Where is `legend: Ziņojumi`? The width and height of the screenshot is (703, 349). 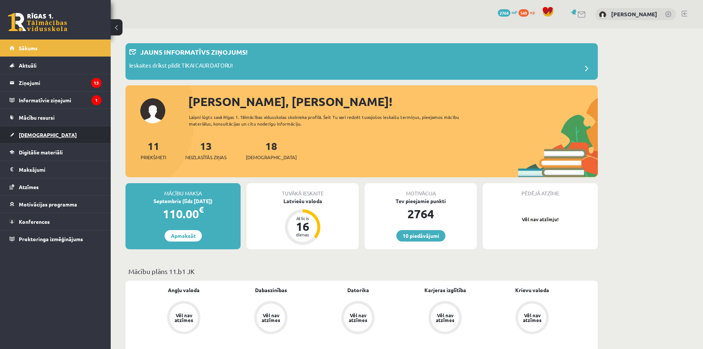
legend: Ziņojumi is located at coordinates (60, 83).